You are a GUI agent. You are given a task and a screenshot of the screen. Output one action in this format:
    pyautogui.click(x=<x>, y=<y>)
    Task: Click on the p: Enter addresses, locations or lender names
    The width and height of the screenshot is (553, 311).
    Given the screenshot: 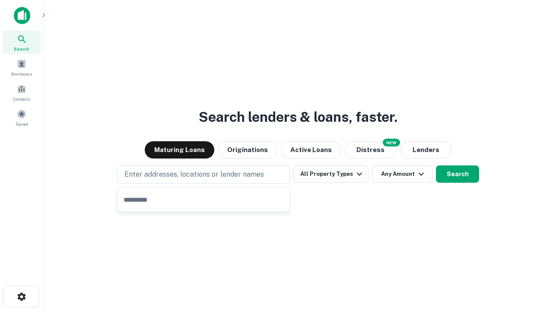 What is the action you would take?
    pyautogui.click(x=194, y=175)
    